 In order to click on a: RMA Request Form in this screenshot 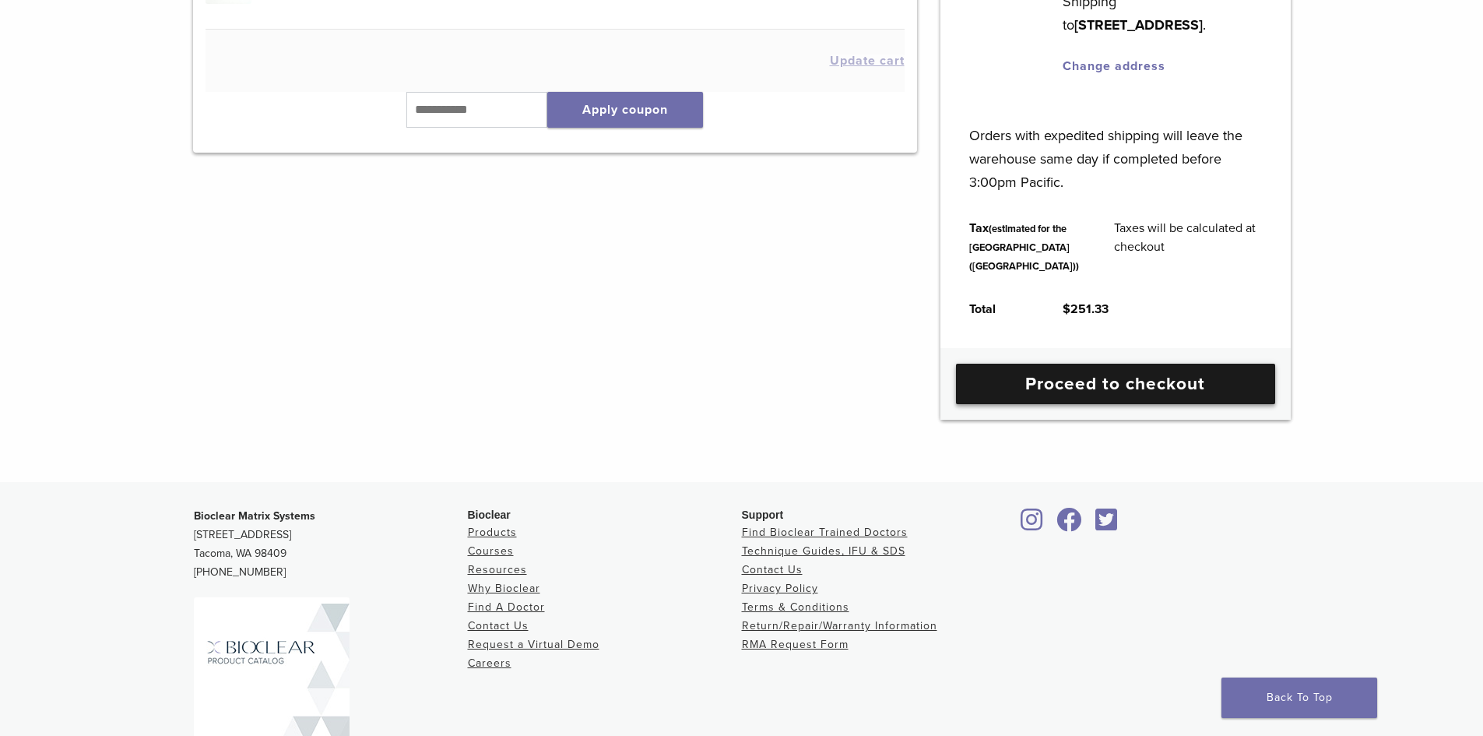, I will do `click(795, 644)`.